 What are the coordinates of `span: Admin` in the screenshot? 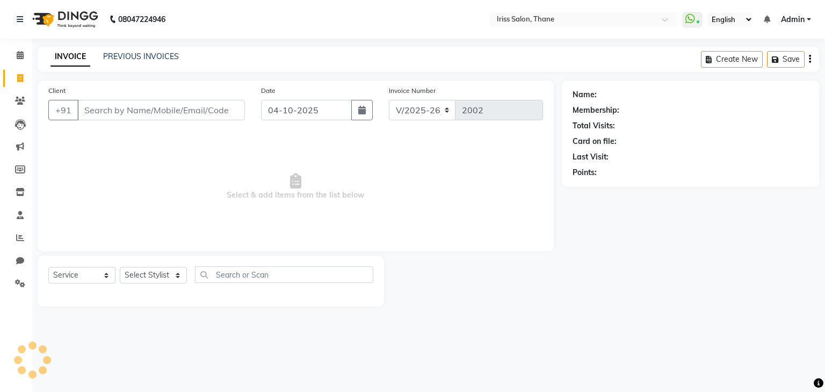 It's located at (792, 19).